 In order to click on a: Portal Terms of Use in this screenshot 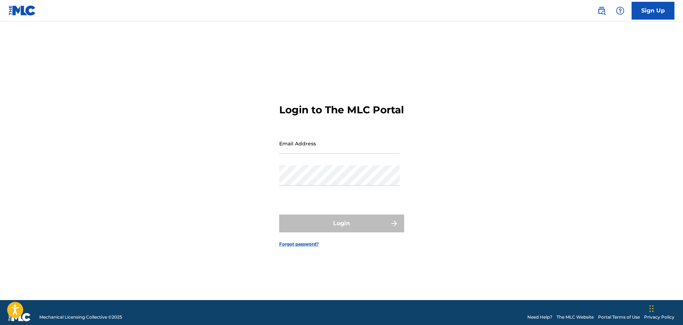, I will do `click(618, 318)`.